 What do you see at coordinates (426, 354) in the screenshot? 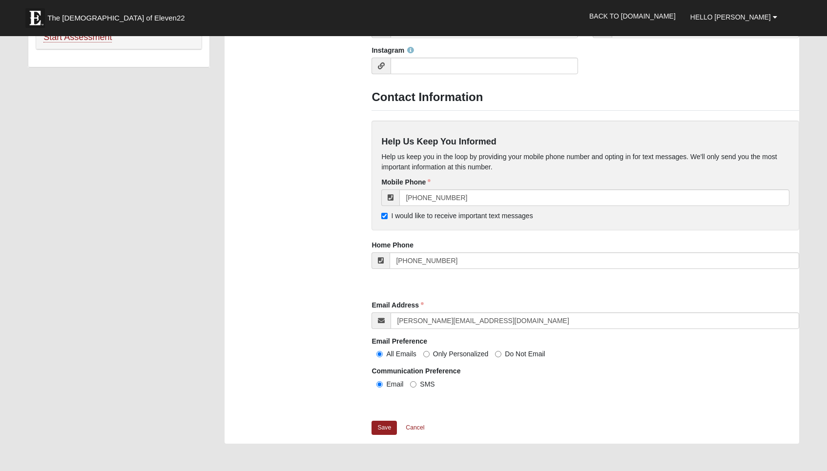
I see `input: Only Personalized` at bounding box center [426, 354].